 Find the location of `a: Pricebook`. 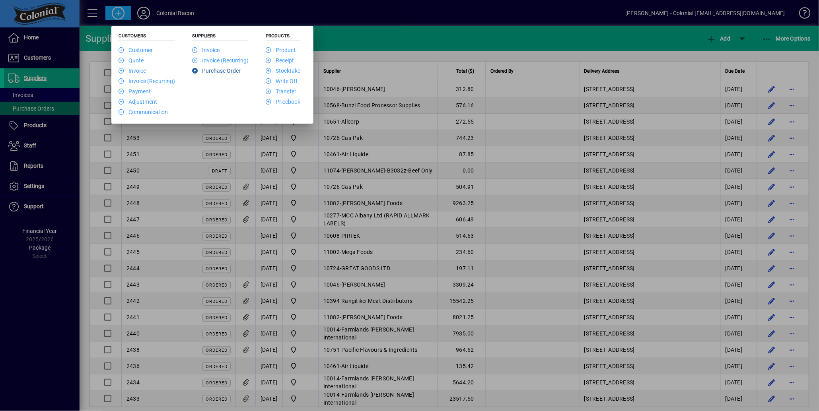

a: Pricebook is located at coordinates (283, 102).